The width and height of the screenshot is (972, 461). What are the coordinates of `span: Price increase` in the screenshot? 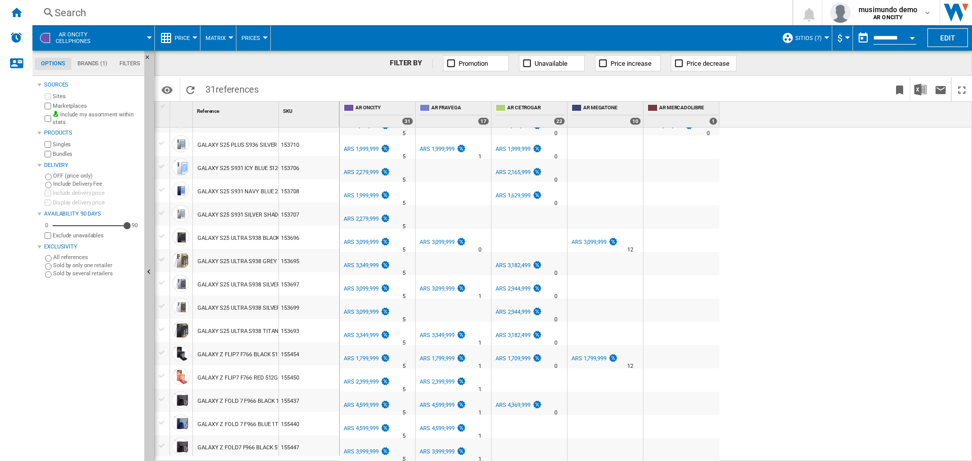 It's located at (631, 63).